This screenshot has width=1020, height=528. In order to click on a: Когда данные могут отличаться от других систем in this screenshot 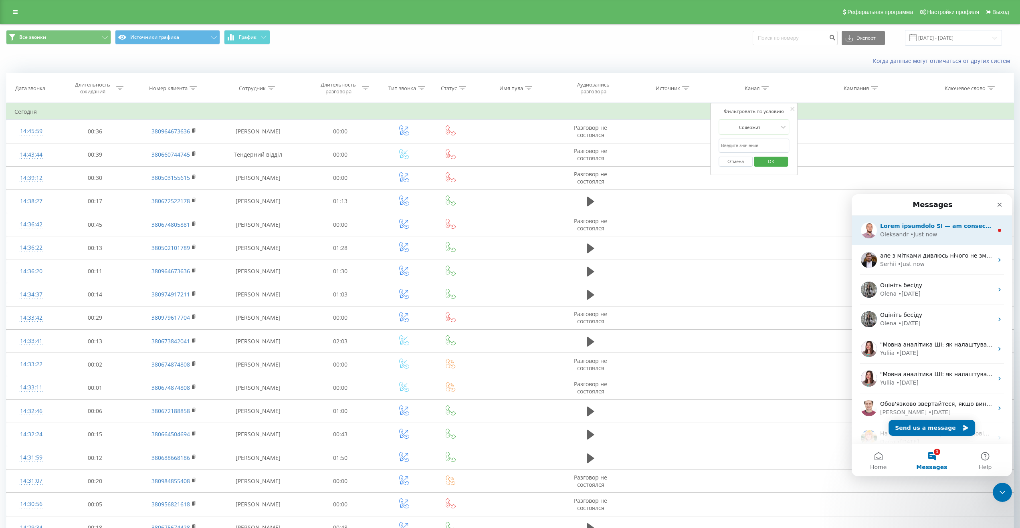, I will do `click(943, 61)`.